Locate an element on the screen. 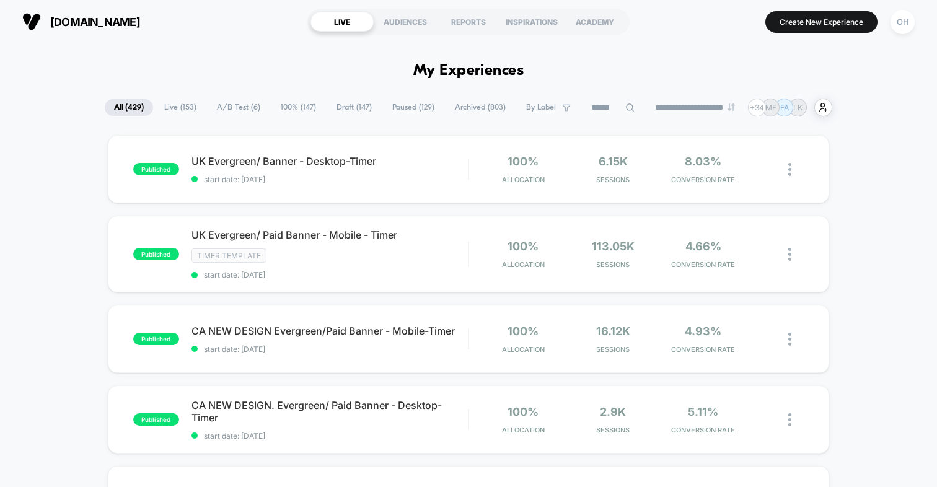 This screenshot has height=487, width=937. span: 2.9k is located at coordinates (613, 411).